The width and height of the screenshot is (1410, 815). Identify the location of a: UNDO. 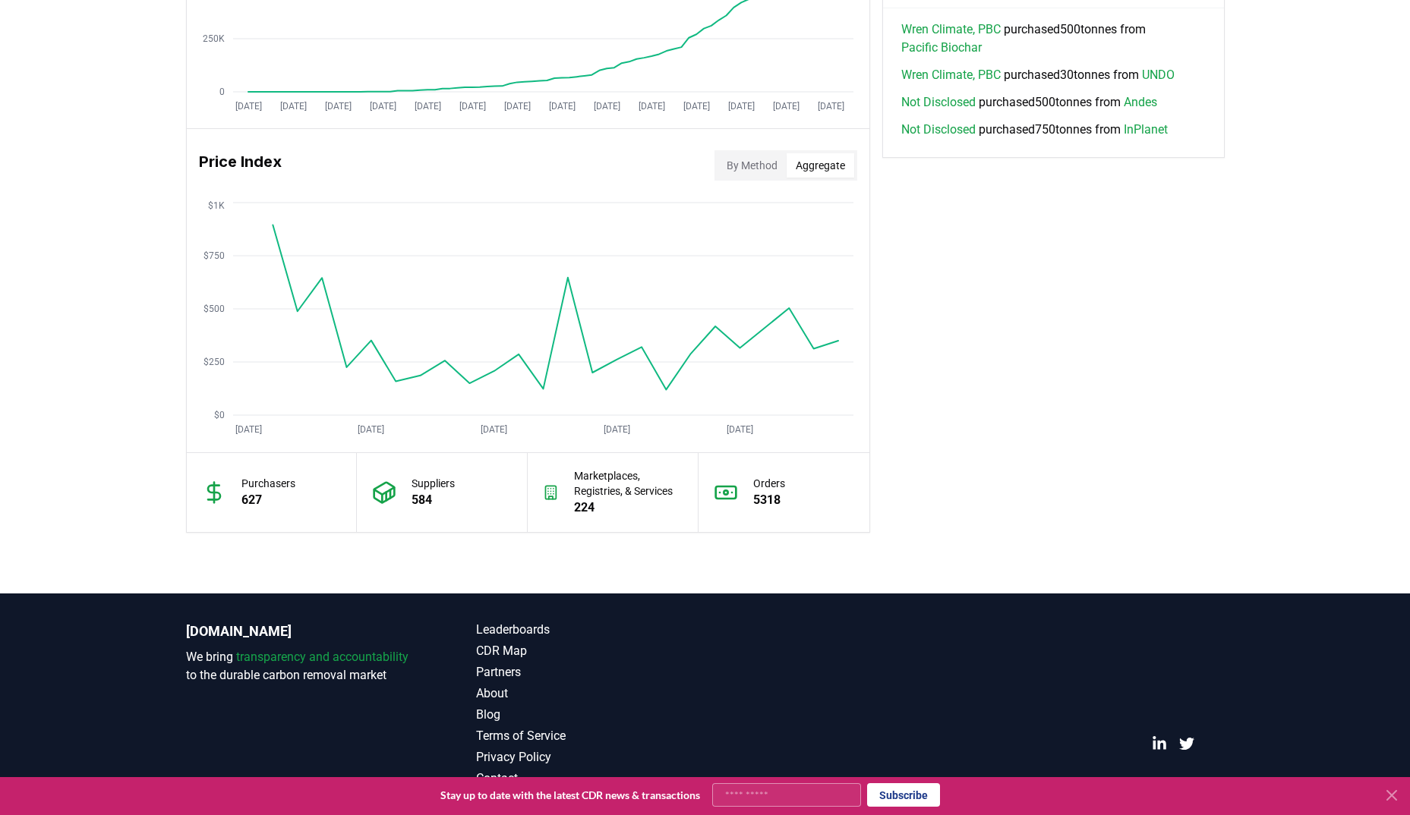
(1158, 75).